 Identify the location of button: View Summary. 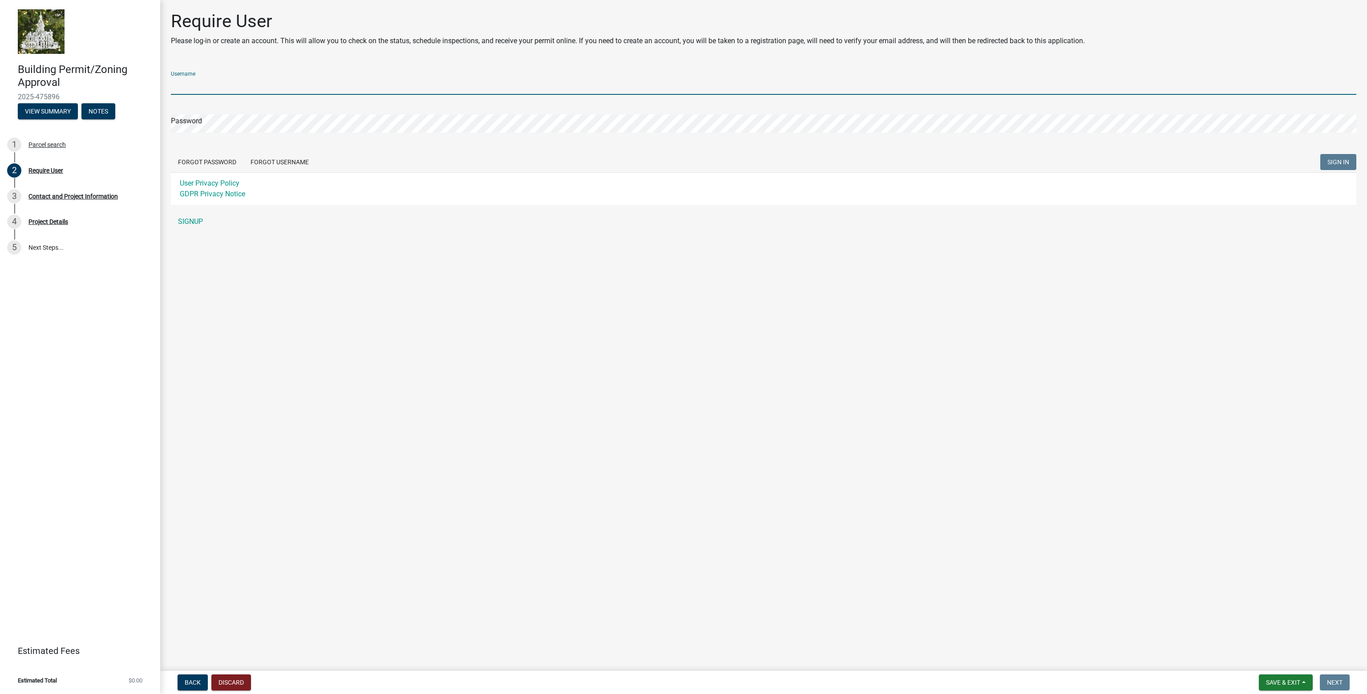
(48, 111).